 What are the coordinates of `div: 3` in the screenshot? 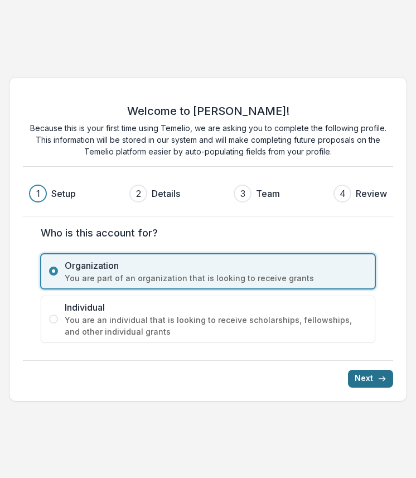 It's located at (242, 193).